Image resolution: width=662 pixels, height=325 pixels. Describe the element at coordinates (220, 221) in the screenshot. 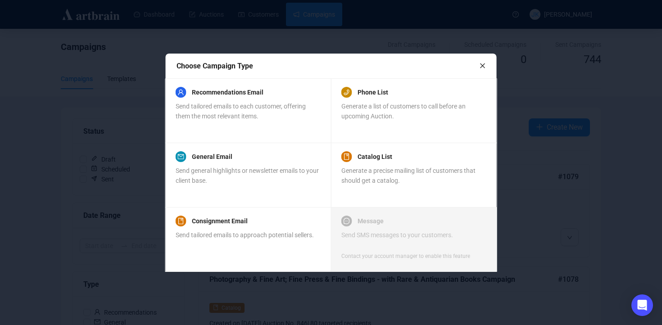

I see `a: Consignment Email` at that location.